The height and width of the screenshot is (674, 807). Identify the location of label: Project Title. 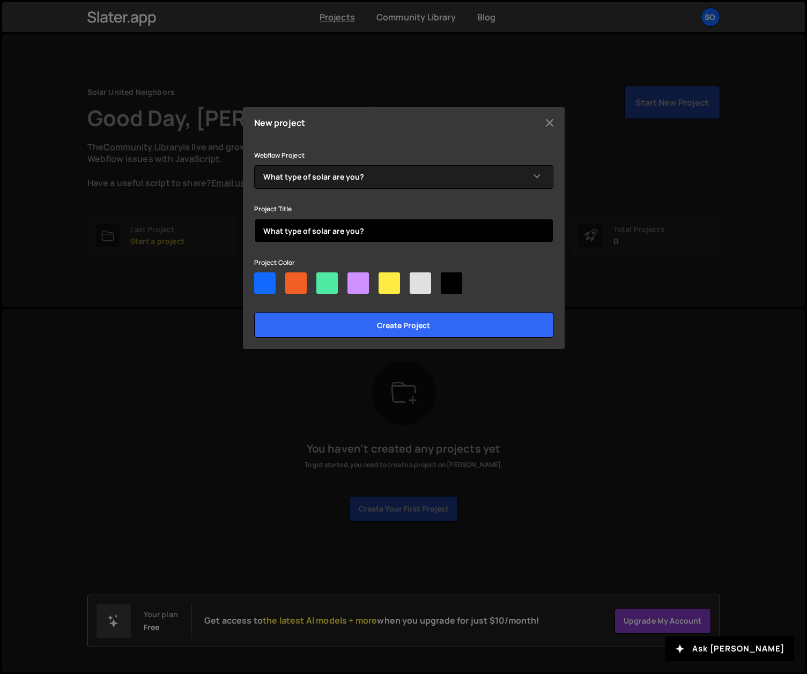
(273, 209).